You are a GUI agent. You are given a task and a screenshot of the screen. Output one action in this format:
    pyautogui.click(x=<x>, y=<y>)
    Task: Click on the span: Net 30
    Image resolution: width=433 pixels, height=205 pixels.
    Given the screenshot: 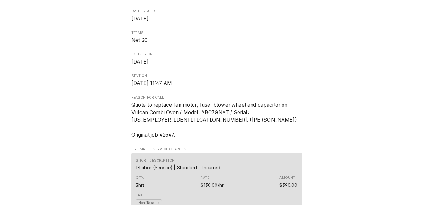 What is the action you would take?
    pyautogui.click(x=140, y=40)
    